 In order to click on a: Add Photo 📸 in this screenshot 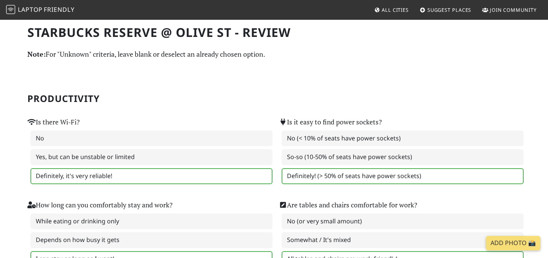, I will do `click(513, 243)`.